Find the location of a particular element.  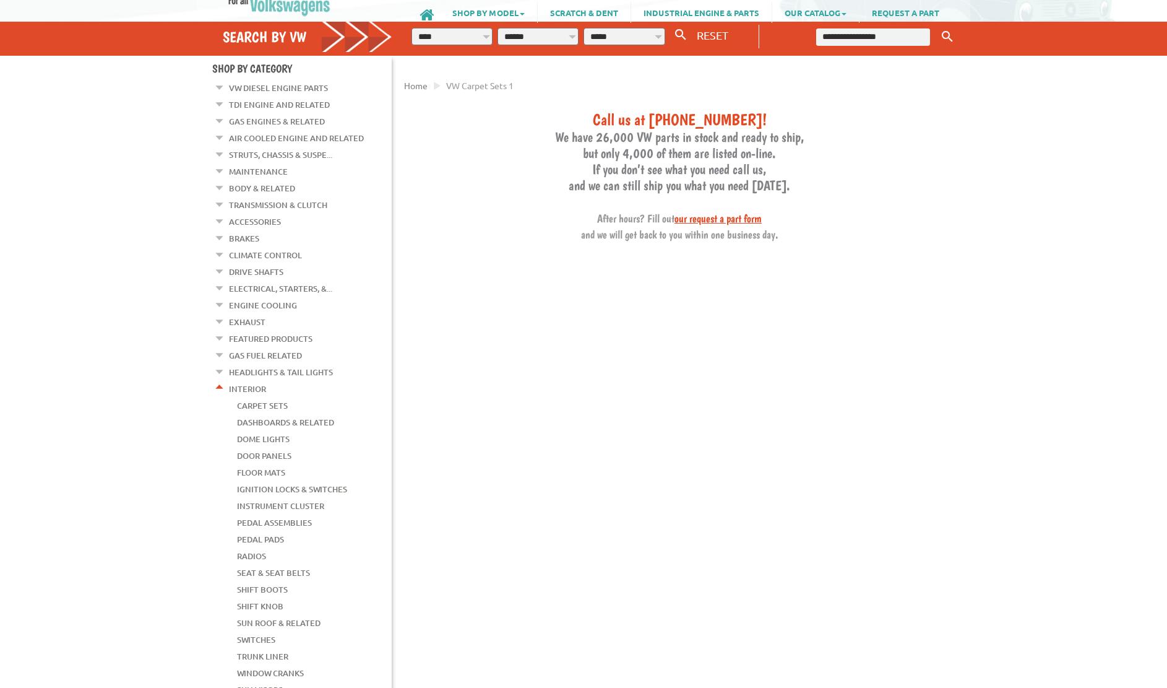

a: Struts, Chassis & Suspe... is located at coordinates (280, 155).